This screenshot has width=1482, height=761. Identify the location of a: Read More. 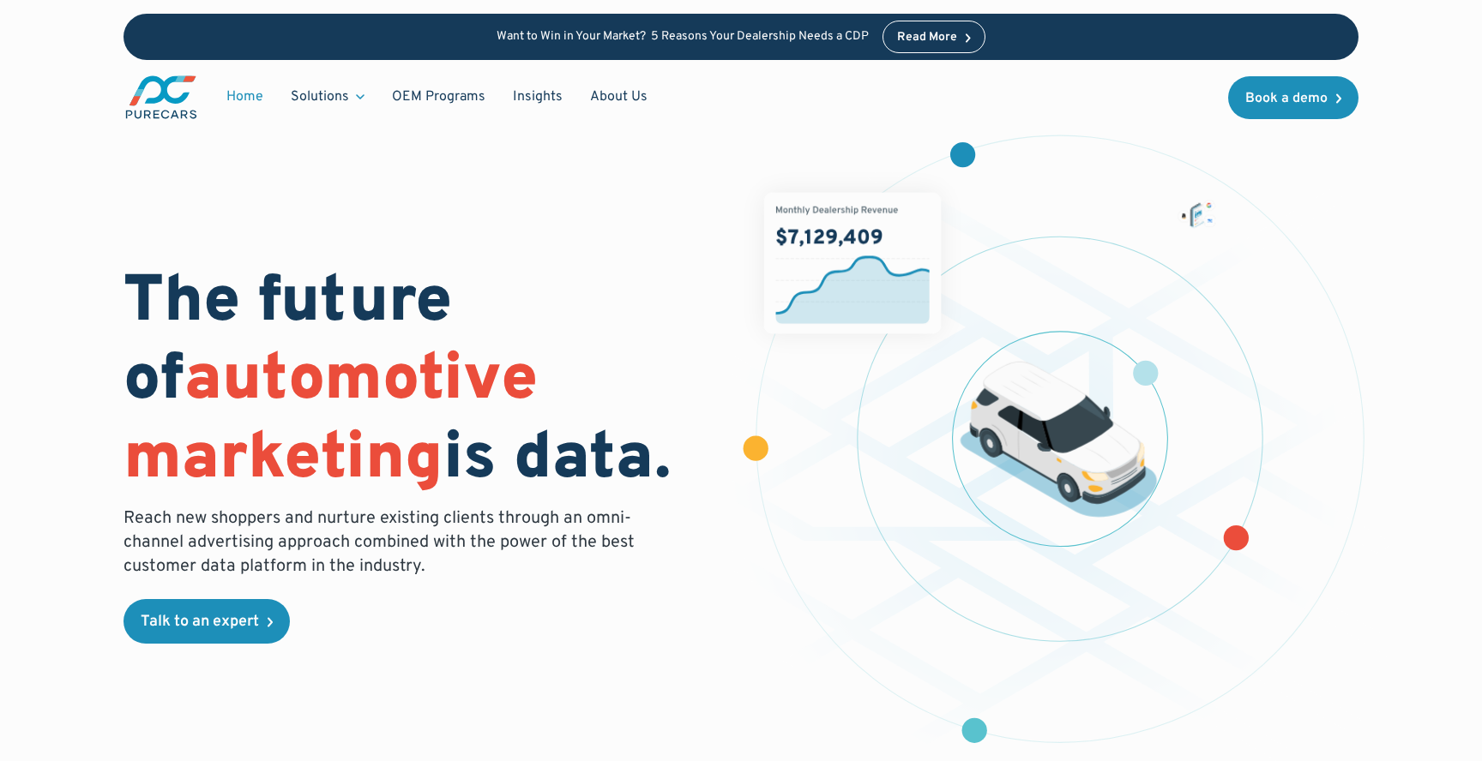
(934, 37).